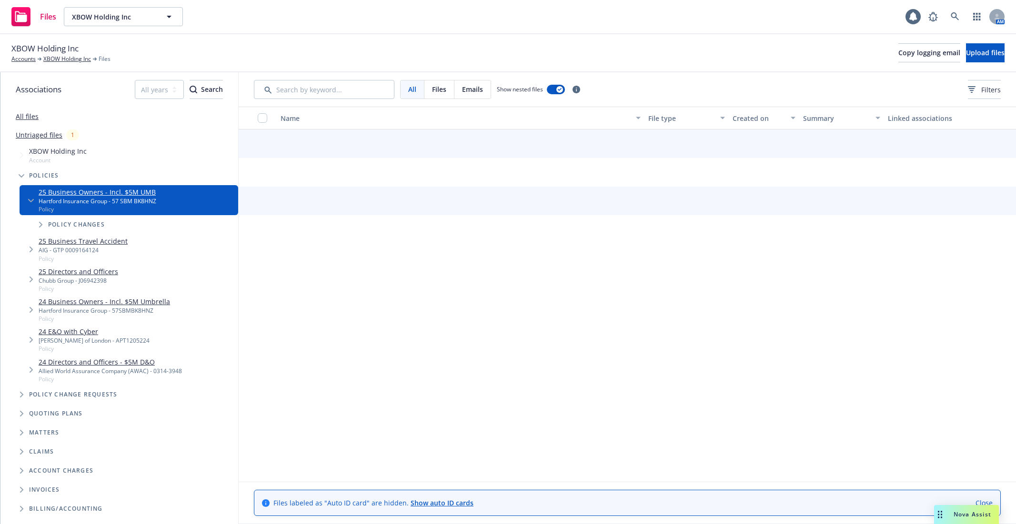 This screenshot has height=524, width=1016. Describe the element at coordinates (926, 118) in the screenshot. I see `button: Linked associations` at that location.